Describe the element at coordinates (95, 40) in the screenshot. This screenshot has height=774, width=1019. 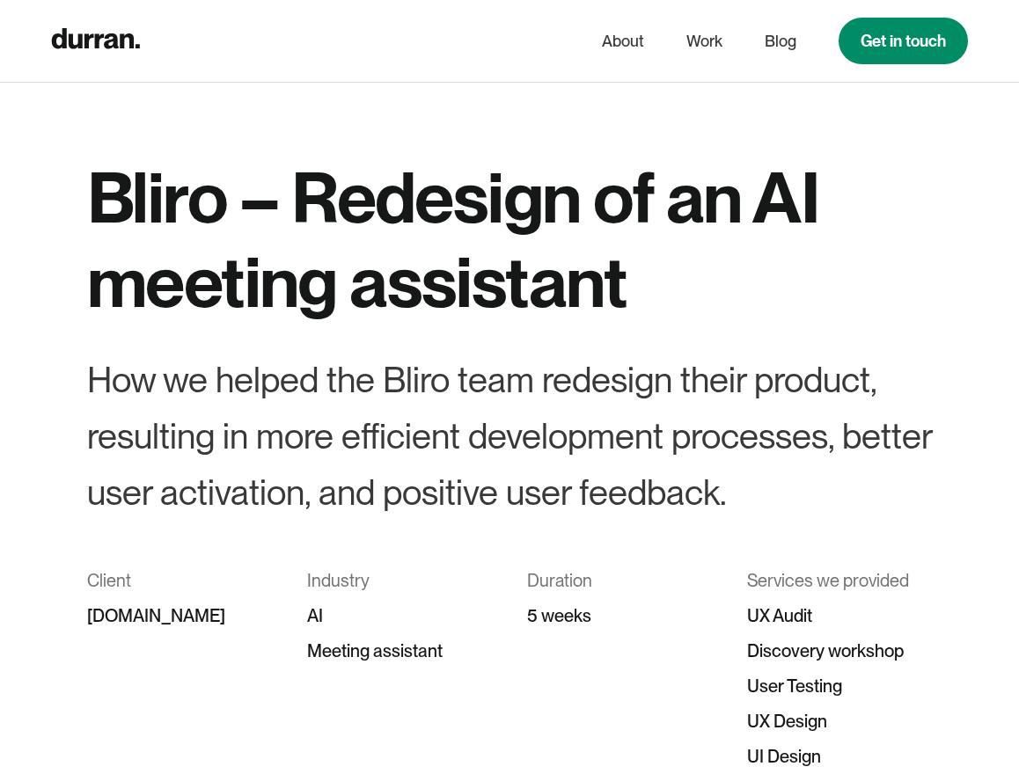
I see `a: home` at that location.